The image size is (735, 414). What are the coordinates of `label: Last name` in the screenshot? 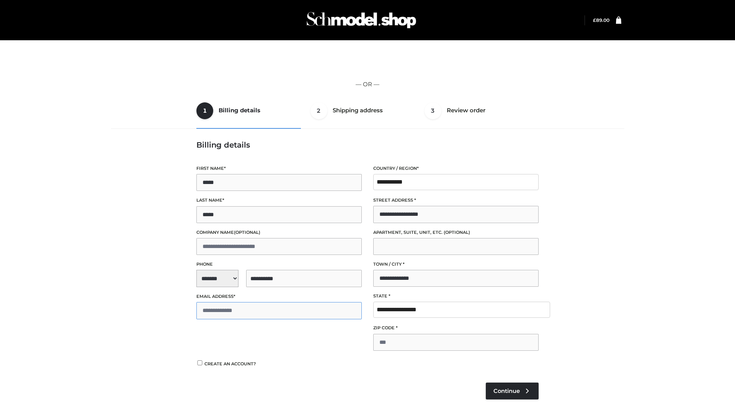 It's located at (279, 200).